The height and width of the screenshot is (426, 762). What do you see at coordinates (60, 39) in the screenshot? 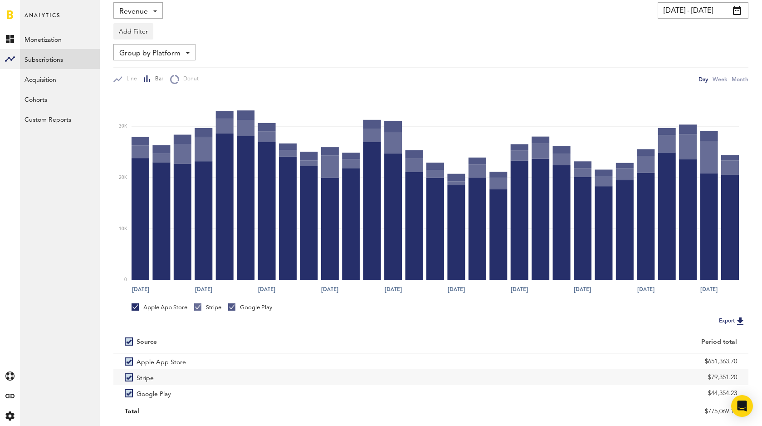
I see `a: Monetization` at bounding box center [60, 39].